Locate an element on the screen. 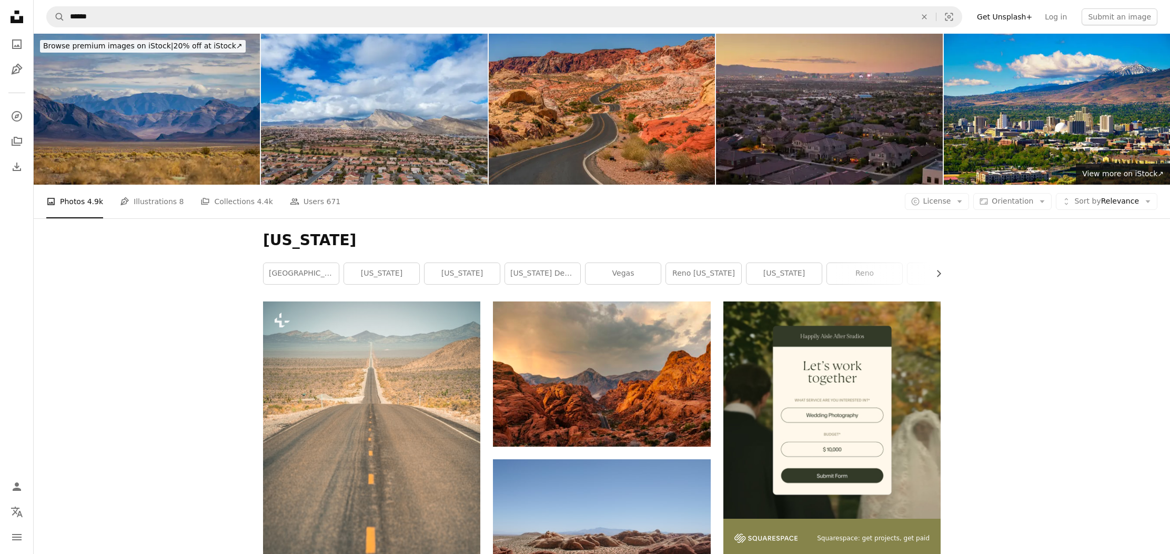 Image resolution: width=1170 pixels, height=554 pixels. a: Collections 4.4k is located at coordinates (236, 201).